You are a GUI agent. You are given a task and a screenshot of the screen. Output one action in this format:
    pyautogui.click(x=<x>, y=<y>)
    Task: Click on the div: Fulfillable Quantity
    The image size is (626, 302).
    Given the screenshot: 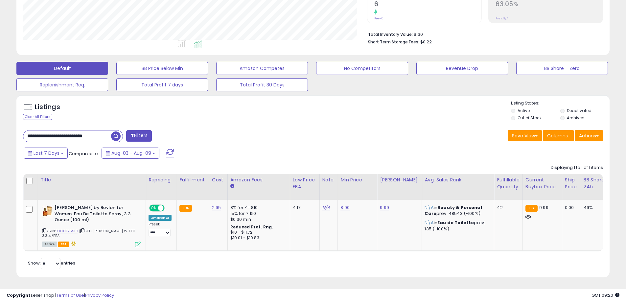 What is the action you would take?
    pyautogui.click(x=508, y=183)
    